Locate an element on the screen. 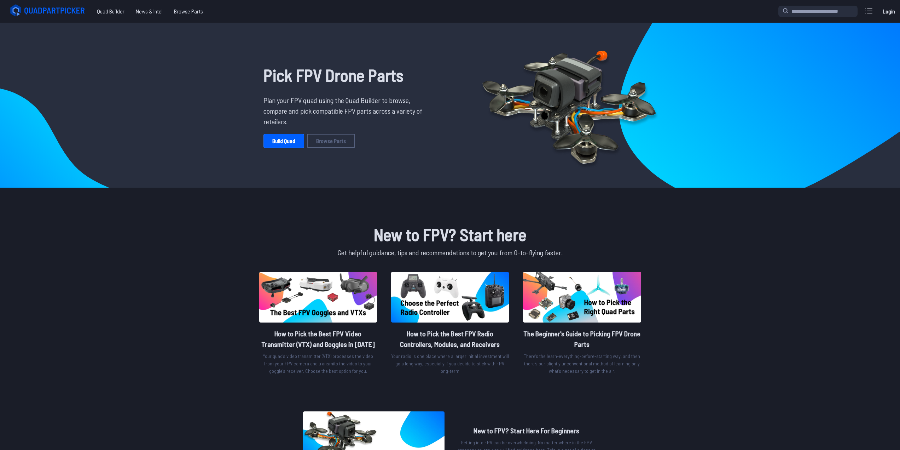 The height and width of the screenshot is (450, 900). h1: New to FPV? Start here is located at coordinates (450, 234).